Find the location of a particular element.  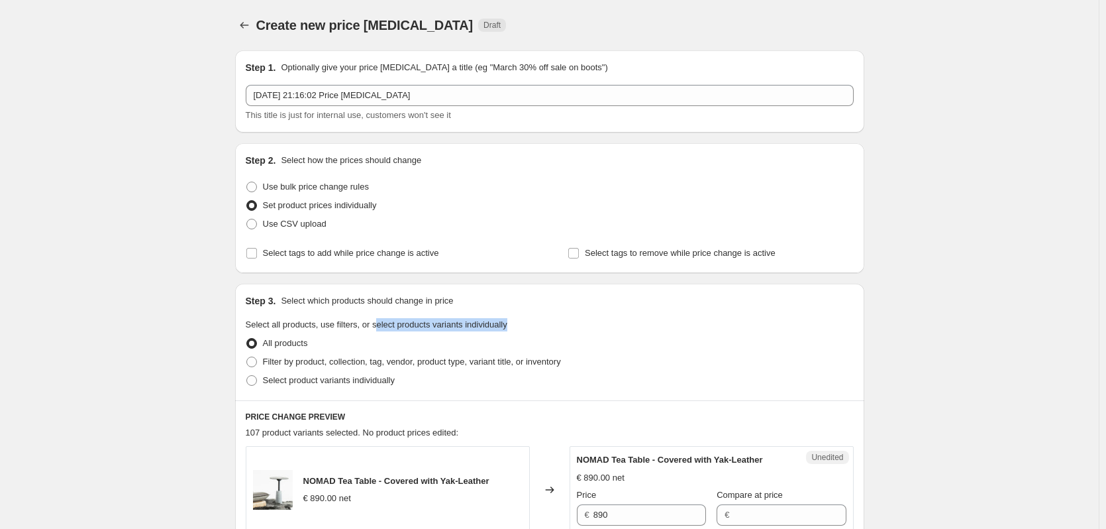

span: Select product variants individually is located at coordinates (329, 380).